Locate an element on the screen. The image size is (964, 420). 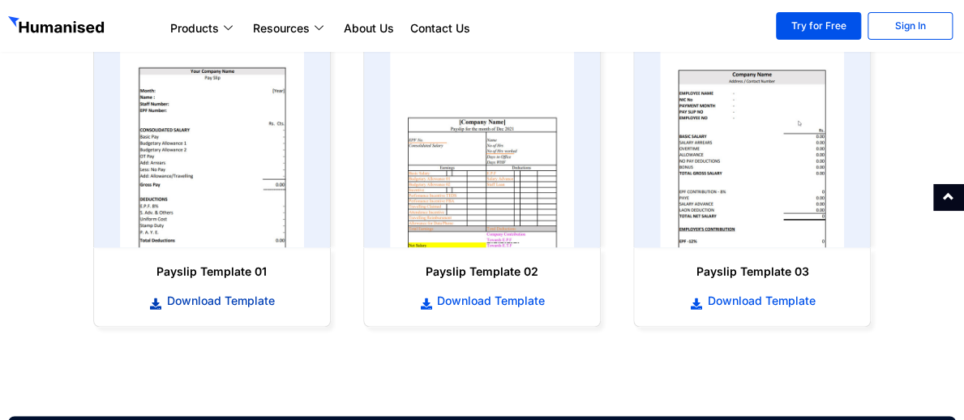
a: About Us is located at coordinates (369, 28).